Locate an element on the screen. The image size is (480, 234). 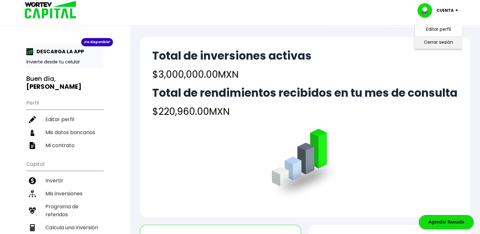
img: invertir-icon.b3b967d7.svg is located at coordinates (32, 181).